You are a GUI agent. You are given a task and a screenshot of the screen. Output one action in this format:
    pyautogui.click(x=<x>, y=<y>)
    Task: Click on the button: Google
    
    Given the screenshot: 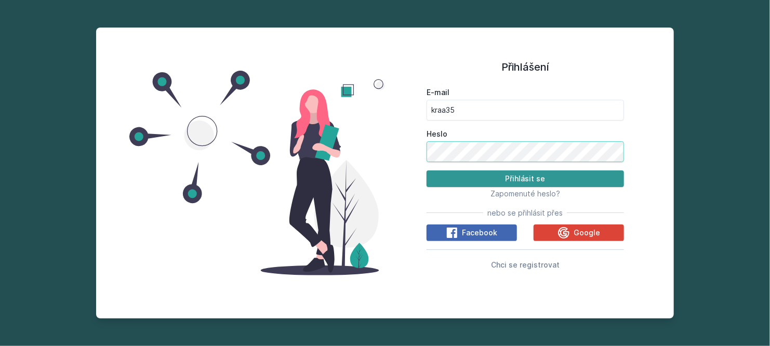 What is the action you would take?
    pyautogui.click(x=579, y=233)
    